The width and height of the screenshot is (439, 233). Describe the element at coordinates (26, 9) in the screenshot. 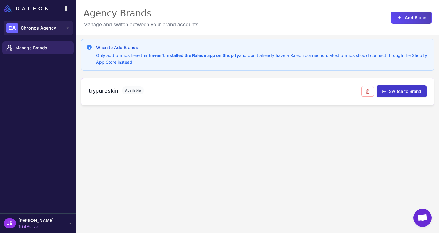

I see `img: Raleon Logo` at that location.